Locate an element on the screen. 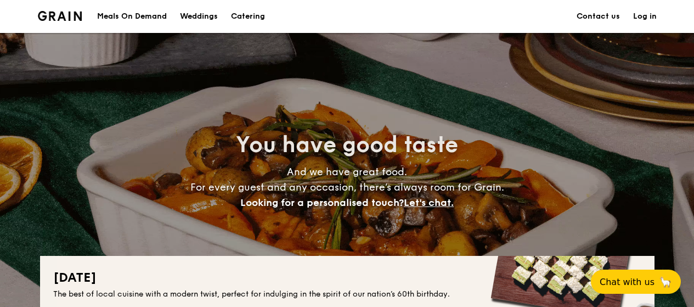  span: Let's chat. is located at coordinates (429, 202).